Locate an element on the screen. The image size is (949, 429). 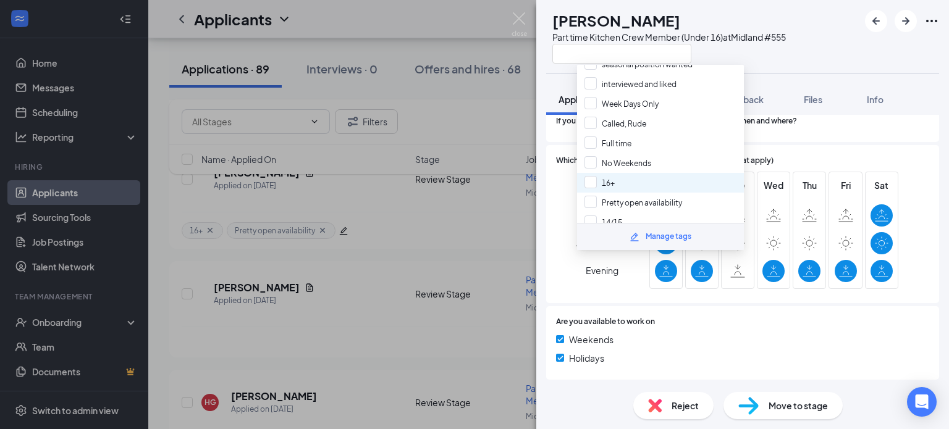
div: Open Intercom Messenger is located at coordinates (922, 402).